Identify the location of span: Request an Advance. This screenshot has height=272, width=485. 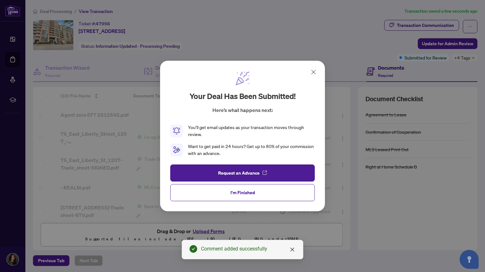
(238, 173).